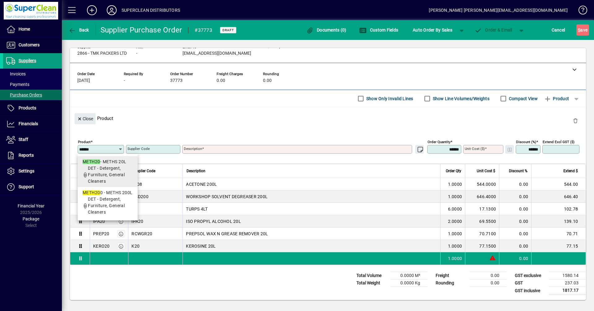 Image resolution: width=594 pixels, height=311 pixels. I want to click on td: 70.7100, so click(482, 234).